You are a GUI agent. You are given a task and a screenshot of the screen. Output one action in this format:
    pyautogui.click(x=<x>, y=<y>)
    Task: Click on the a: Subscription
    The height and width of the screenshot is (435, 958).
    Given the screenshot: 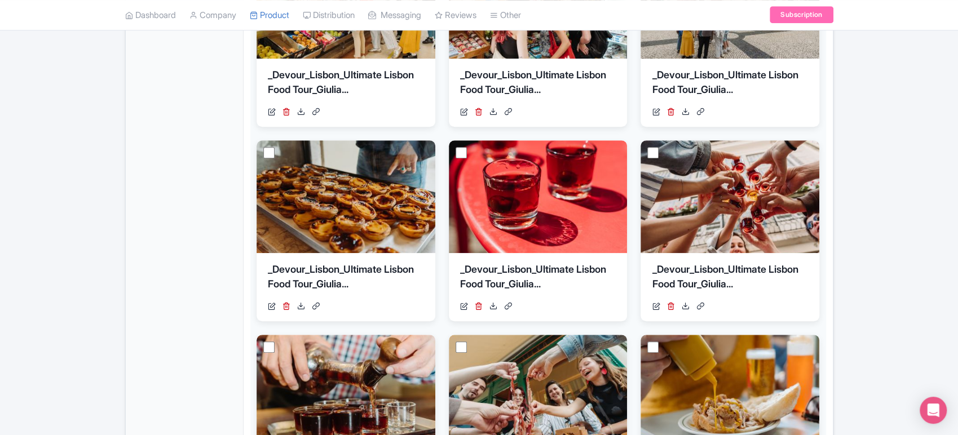 What is the action you would take?
    pyautogui.click(x=802, y=15)
    